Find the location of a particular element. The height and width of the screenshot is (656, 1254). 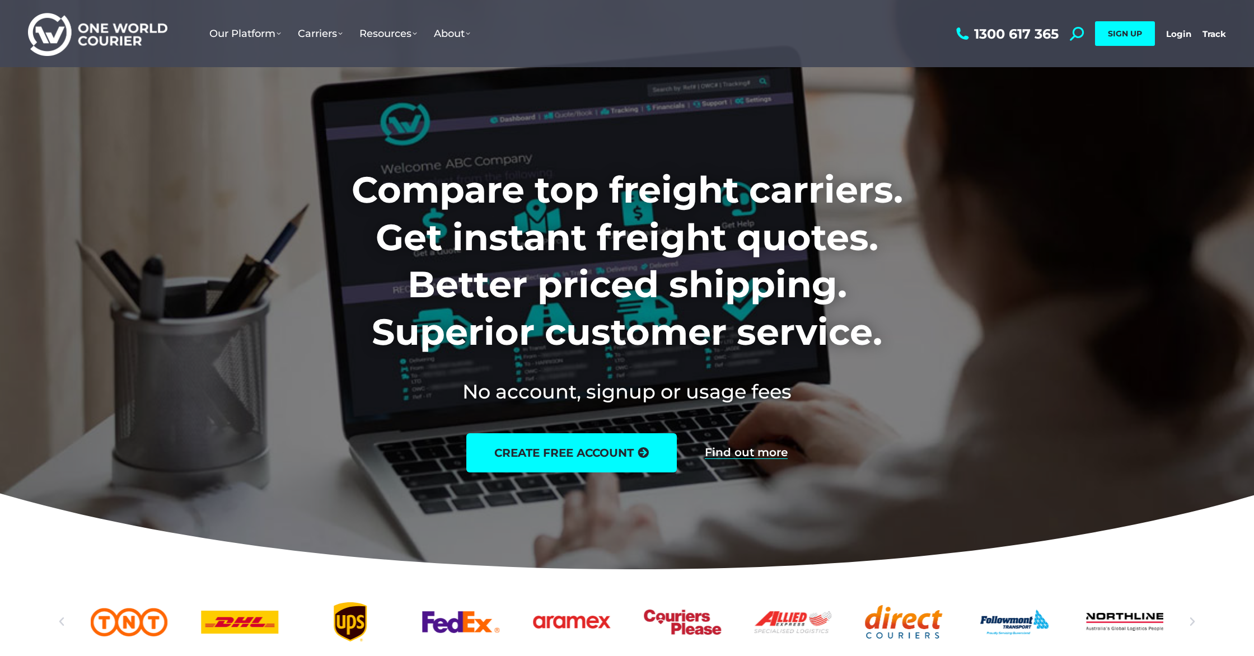

div: Aramex_logo is located at coordinates (572, 622).